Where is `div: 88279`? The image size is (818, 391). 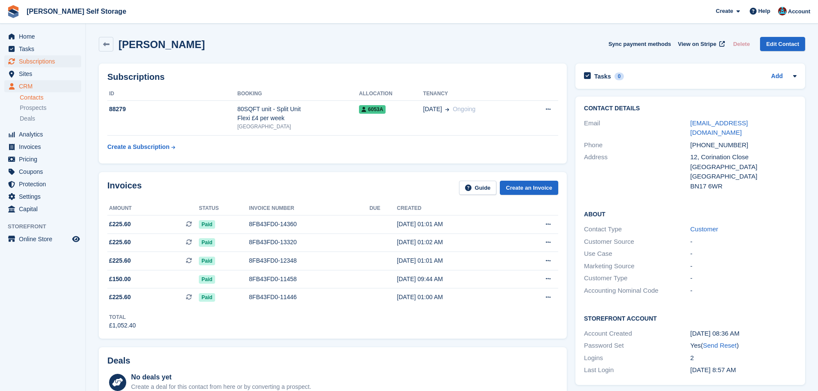
div: 88279 is located at coordinates (172, 109).